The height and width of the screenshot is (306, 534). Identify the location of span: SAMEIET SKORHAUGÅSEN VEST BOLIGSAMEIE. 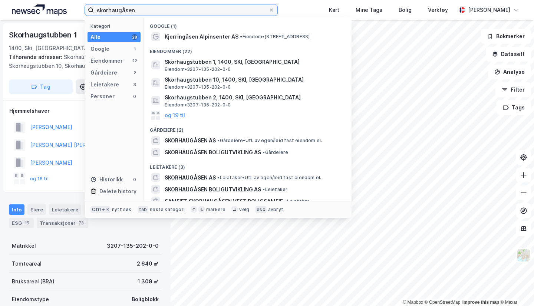
(224, 201).